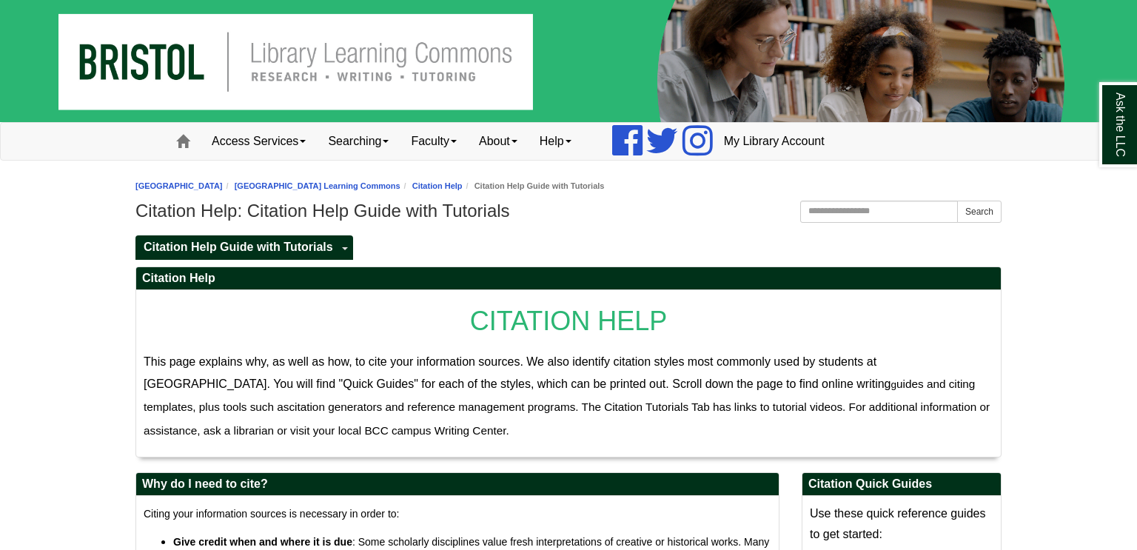 Image resolution: width=1137 pixels, height=550 pixels. Describe the element at coordinates (434, 141) in the screenshot. I see `a: Faculty` at that location.